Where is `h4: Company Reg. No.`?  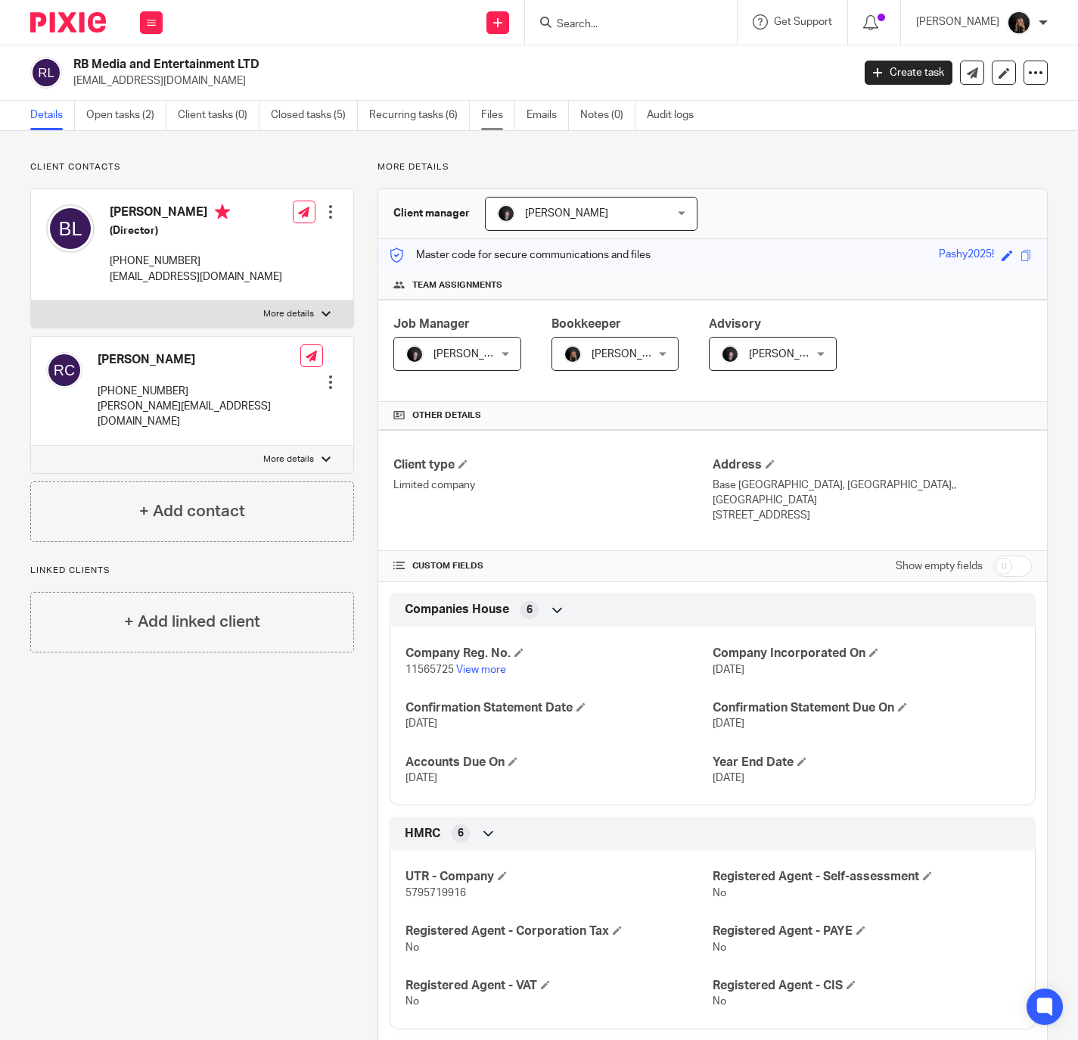 h4: Company Reg. No. is located at coordinates (559, 653).